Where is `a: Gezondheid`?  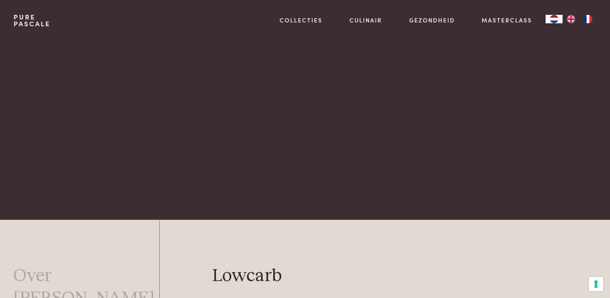
a: Gezondheid is located at coordinates (432, 20).